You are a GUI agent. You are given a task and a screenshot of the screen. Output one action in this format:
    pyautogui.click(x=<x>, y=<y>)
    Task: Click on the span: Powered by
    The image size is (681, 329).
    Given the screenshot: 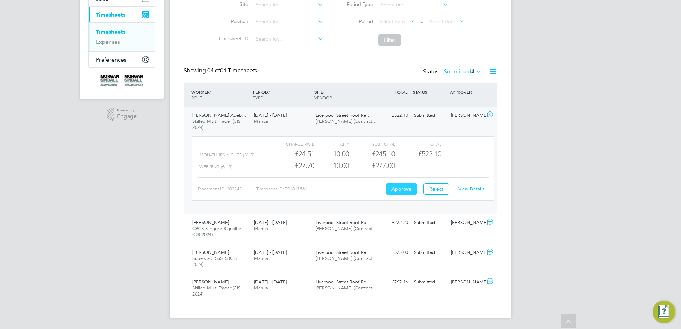 What is the action you would take?
    pyautogui.click(x=127, y=110)
    